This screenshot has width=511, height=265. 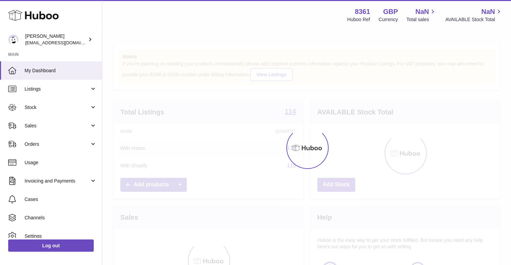 I want to click on img: internalAdmin-8361@internal.huboo.com, so click(x=13, y=40).